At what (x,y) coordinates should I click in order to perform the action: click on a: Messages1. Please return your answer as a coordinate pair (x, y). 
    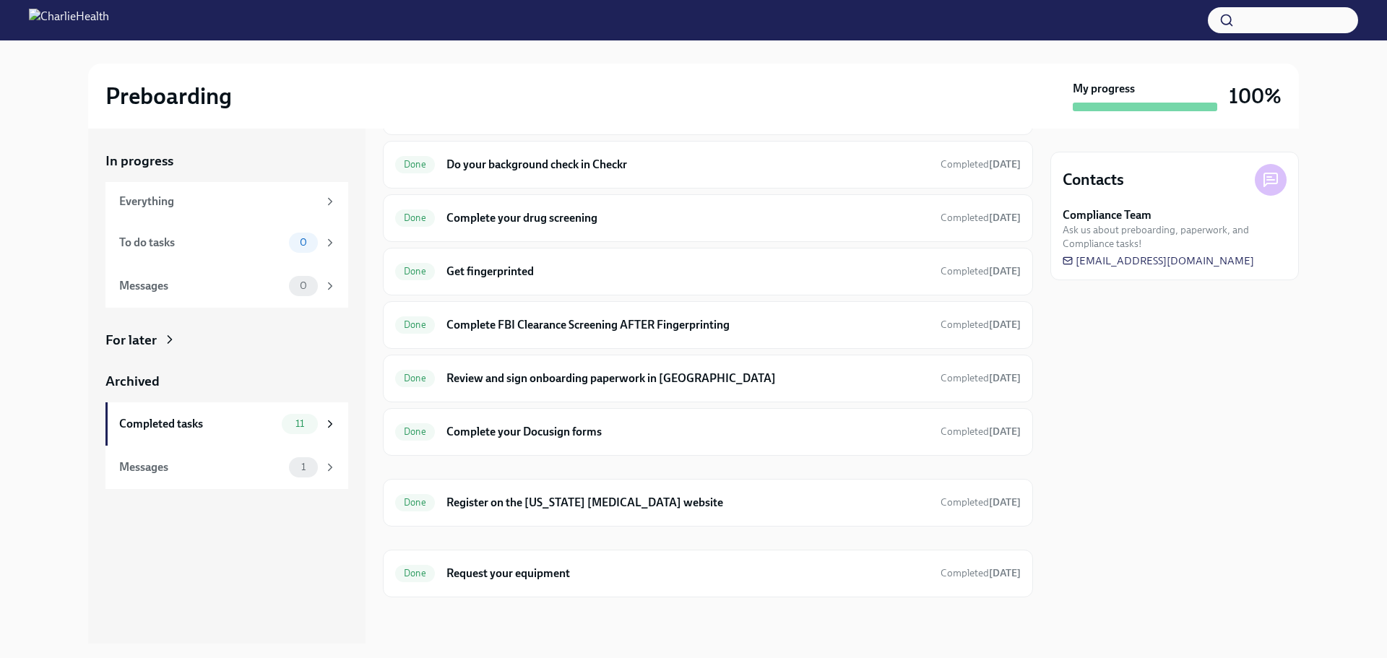
    Looking at the image, I should click on (227, 467).